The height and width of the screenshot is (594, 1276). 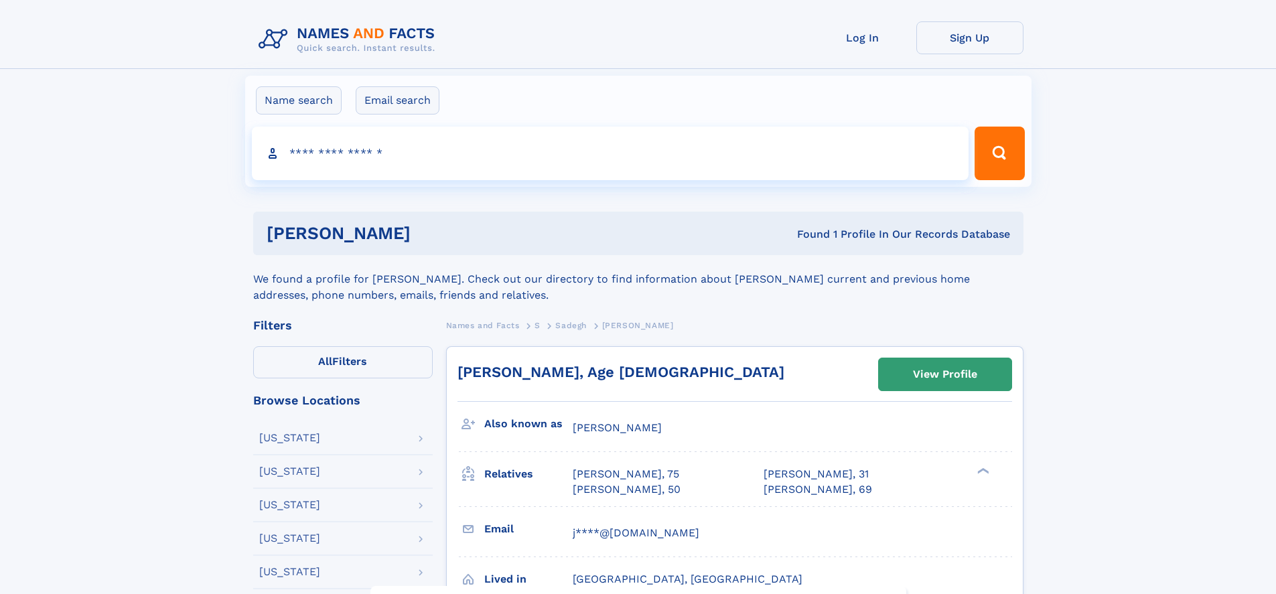 What do you see at coordinates (529, 579) in the screenshot?
I see `h3: Lived in` at bounding box center [529, 579].